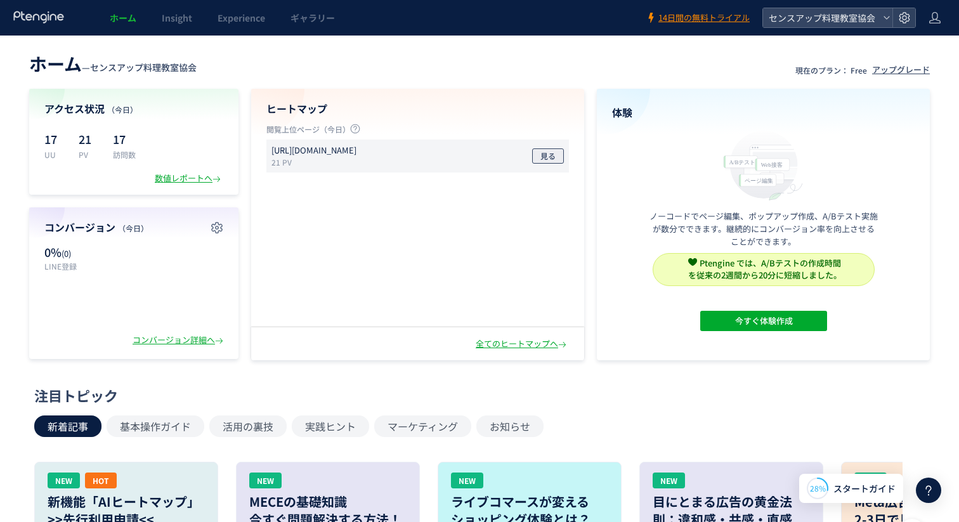 The height and width of the screenshot is (522, 959). I want to click on p: 21, so click(88, 139).